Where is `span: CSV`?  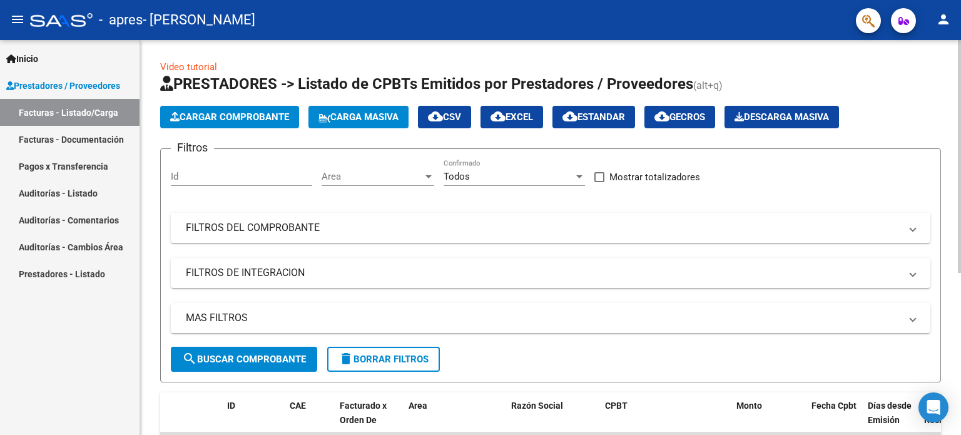
span: CSV is located at coordinates (444, 117).